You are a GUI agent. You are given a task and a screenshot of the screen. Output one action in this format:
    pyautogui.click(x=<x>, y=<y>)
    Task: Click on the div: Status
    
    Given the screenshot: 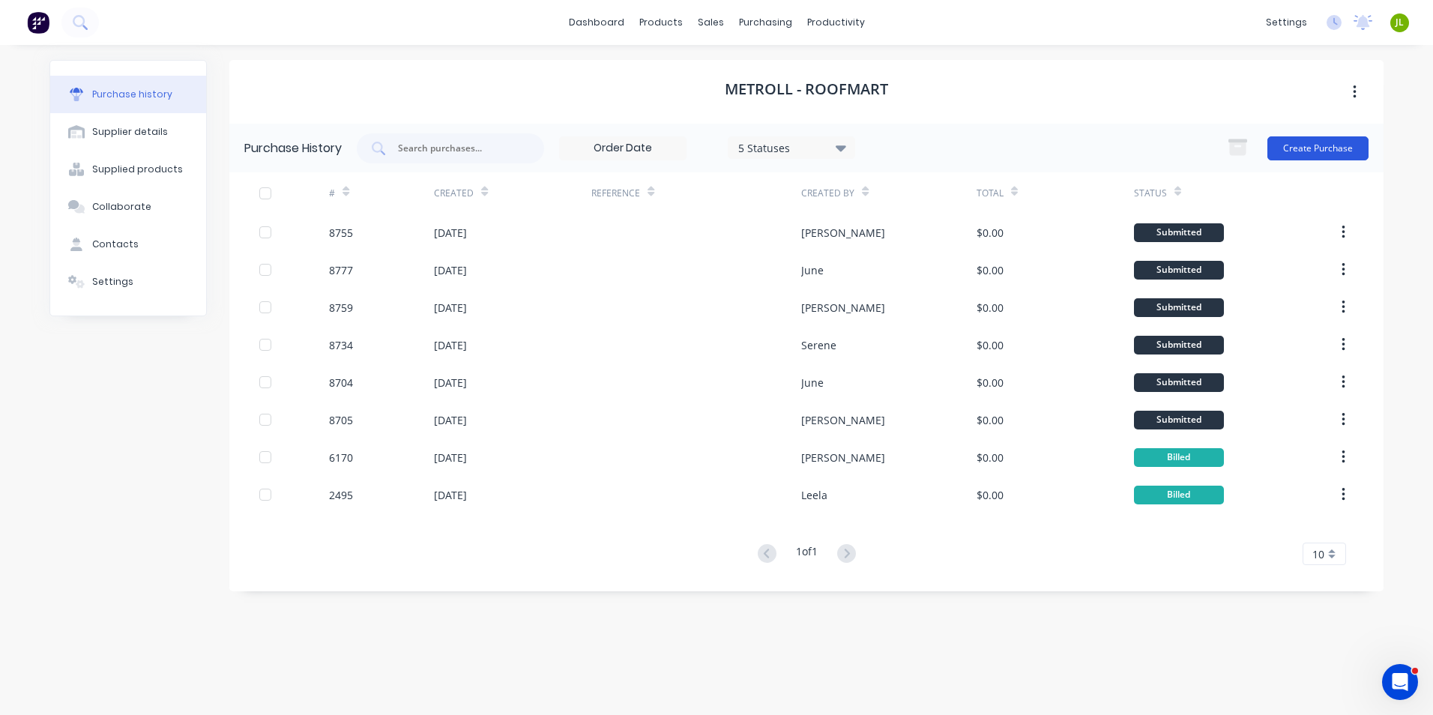 What is the action you would take?
    pyautogui.click(x=1151, y=193)
    